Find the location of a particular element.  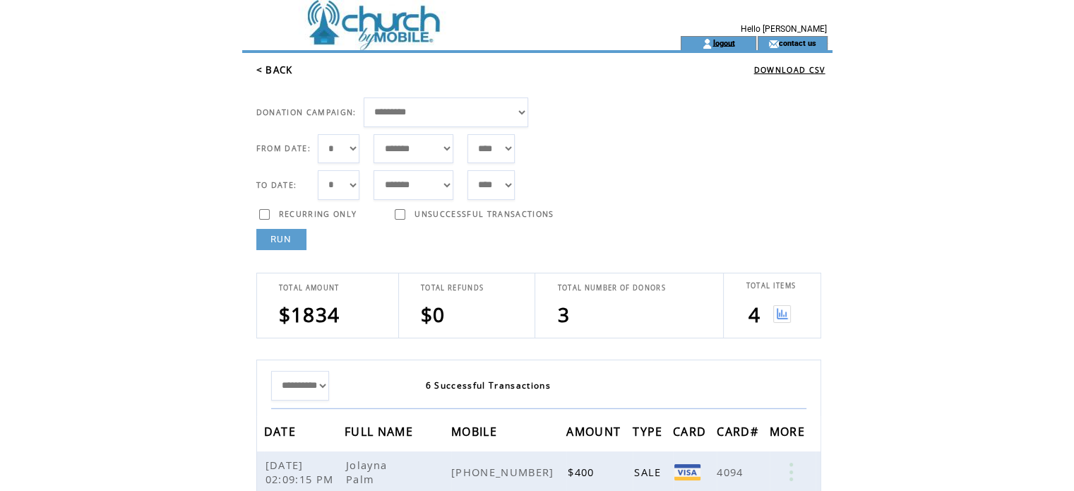

span: 4 is located at coordinates (753, 314).